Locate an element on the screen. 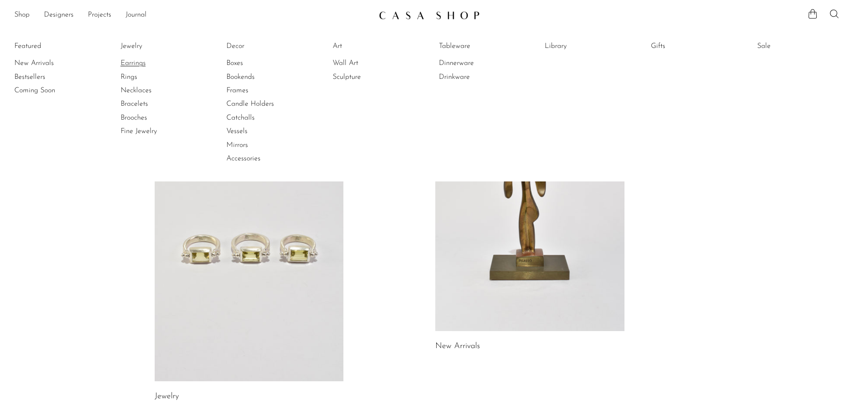  a: Bracelets is located at coordinates (154, 104).